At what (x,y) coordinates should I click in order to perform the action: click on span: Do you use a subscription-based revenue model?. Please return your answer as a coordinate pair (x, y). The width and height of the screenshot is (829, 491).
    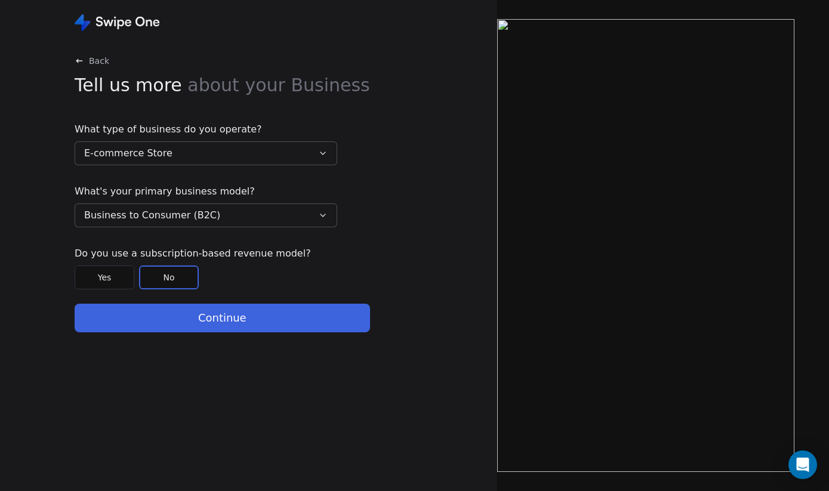
    Looking at the image, I should click on (206, 254).